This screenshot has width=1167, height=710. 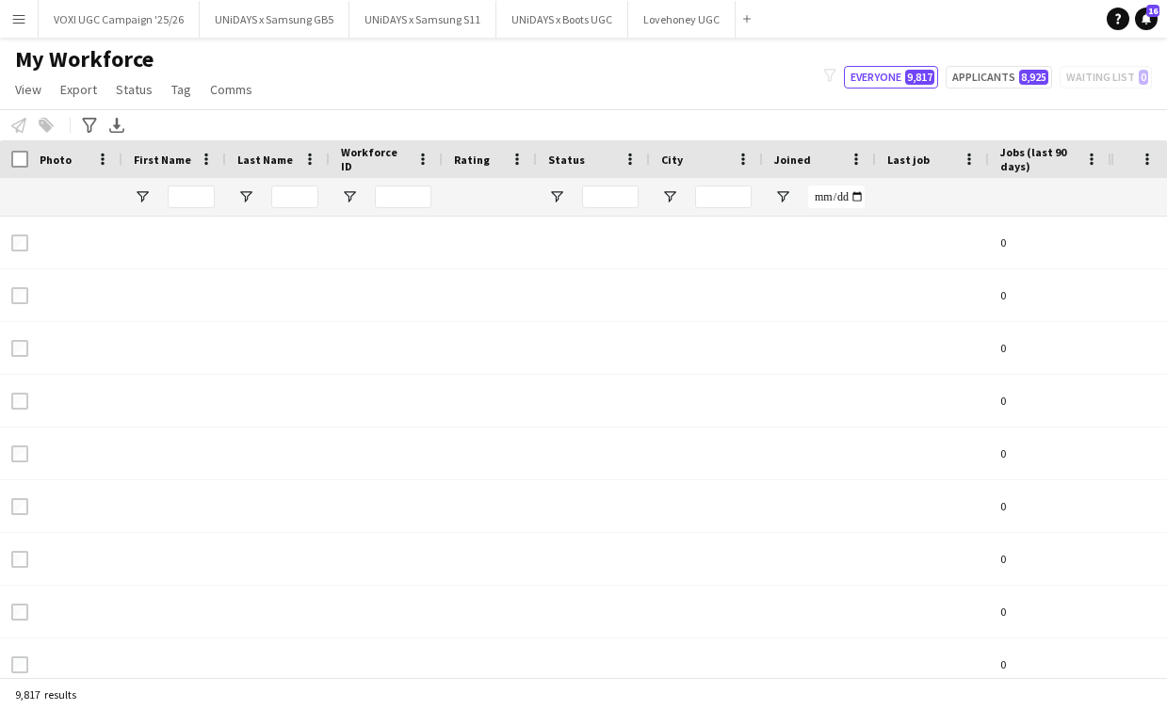 I want to click on input: City Filter Input, so click(x=723, y=197).